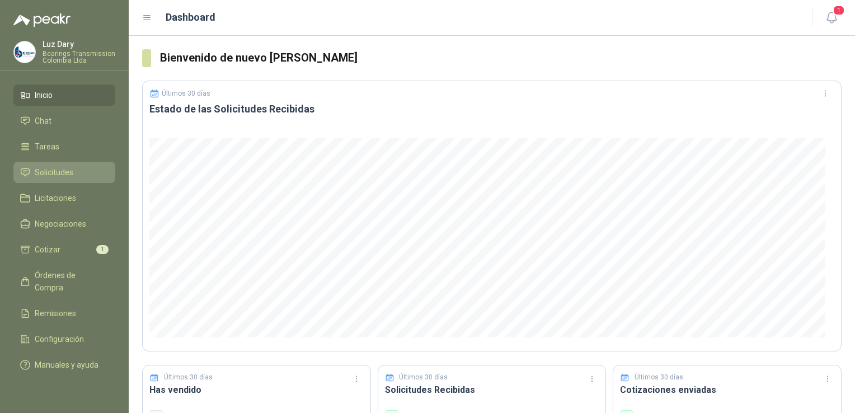 Image resolution: width=855 pixels, height=413 pixels. What do you see at coordinates (25, 52) in the screenshot?
I see `img: Company Logo` at bounding box center [25, 52].